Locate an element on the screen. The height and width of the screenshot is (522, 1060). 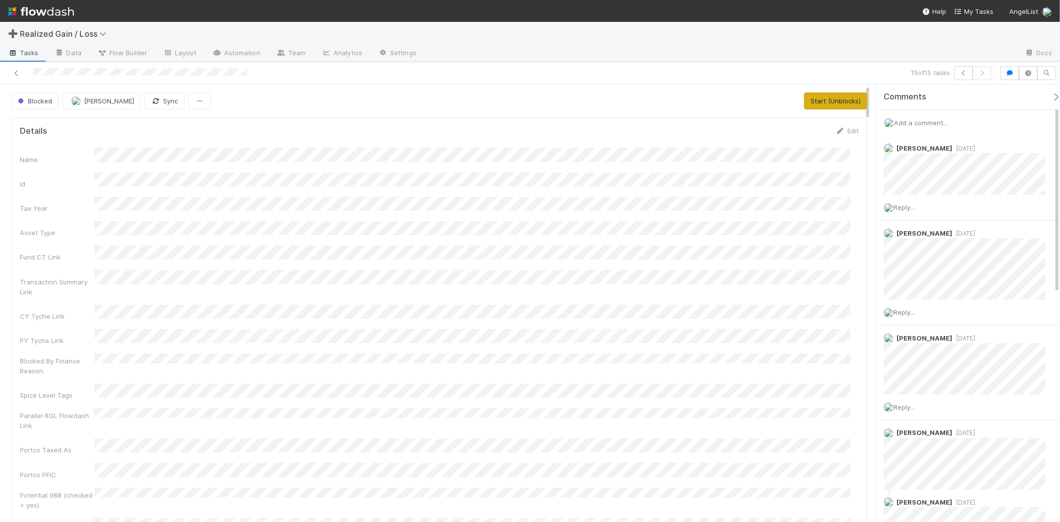
span: Add a comment... is located at coordinates (921, 123).